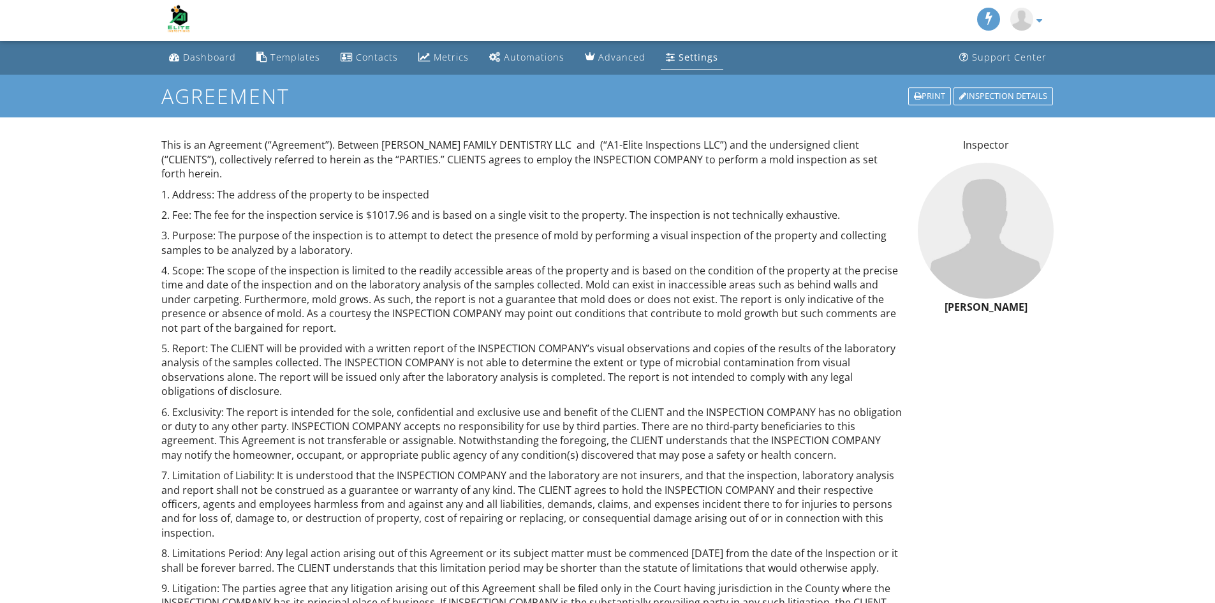  Describe the element at coordinates (532, 434) in the screenshot. I see `p: 6. Exclusivity: The report is intended for the sole, confidential and exclusive use and benefit o...` at that location.